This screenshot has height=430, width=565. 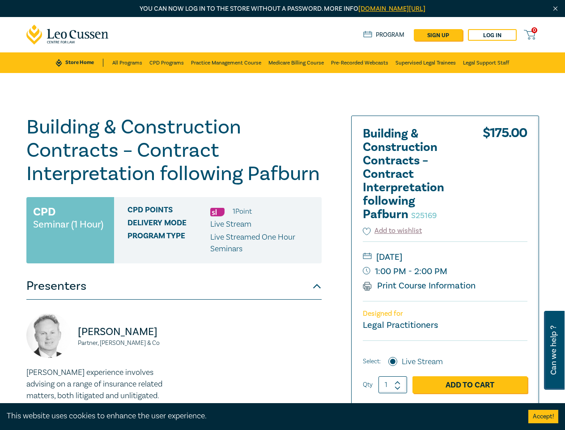 What do you see at coordinates (68, 224) in the screenshot?
I see `small: Seminar (1 Hour)` at bounding box center [68, 224].